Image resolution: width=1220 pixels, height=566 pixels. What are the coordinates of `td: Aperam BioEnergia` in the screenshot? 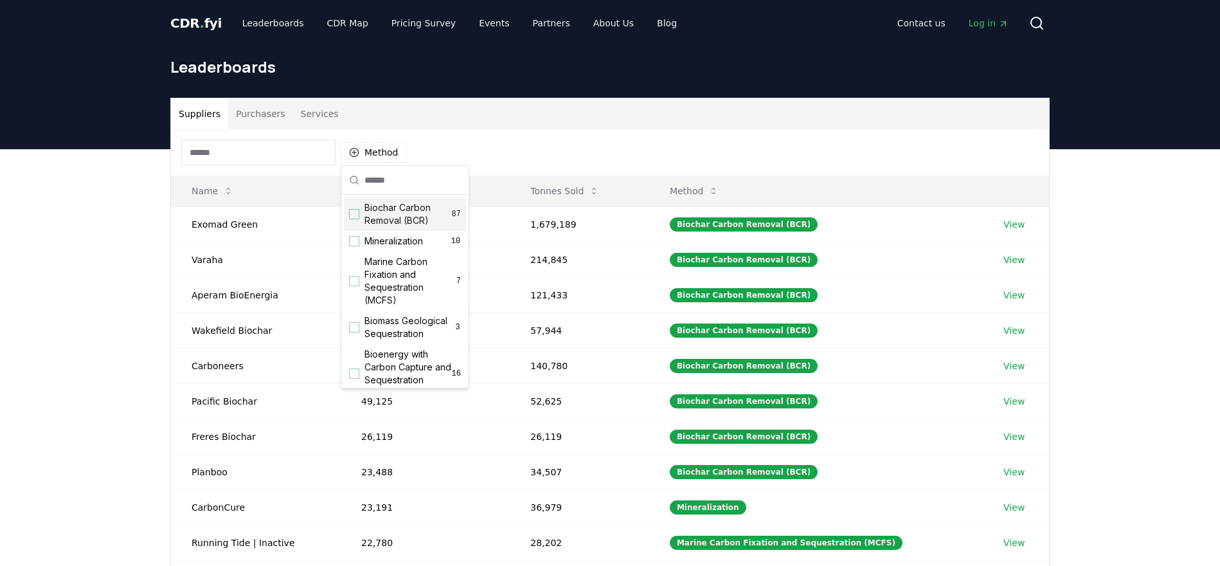 It's located at (256, 295).